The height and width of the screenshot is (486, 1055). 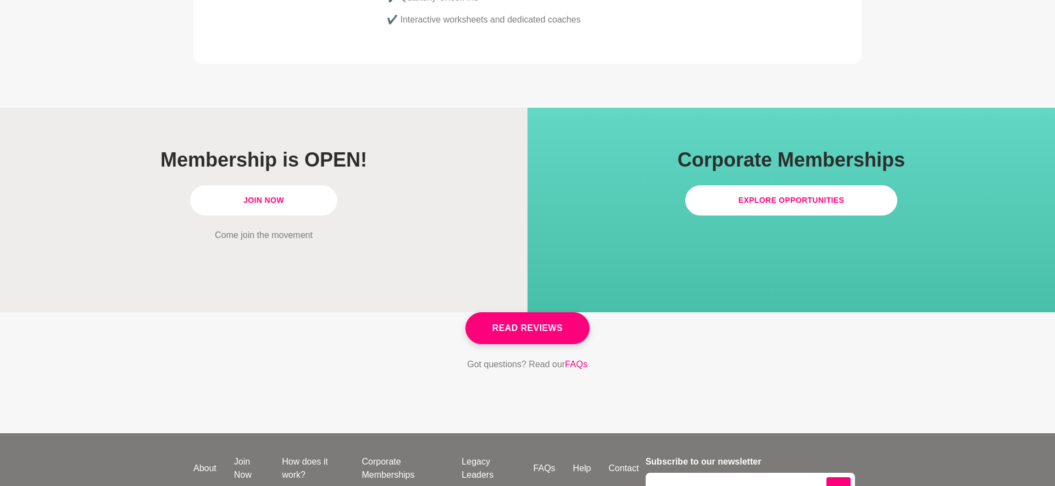 What do you see at coordinates (264, 235) in the screenshot?
I see `p: Come join the movement` at bounding box center [264, 235].